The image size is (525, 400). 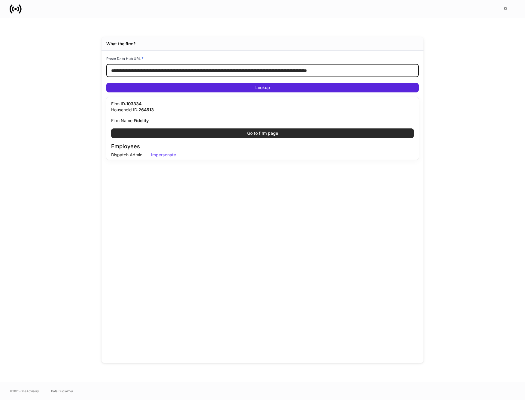 I want to click on b: 103334, so click(x=134, y=104).